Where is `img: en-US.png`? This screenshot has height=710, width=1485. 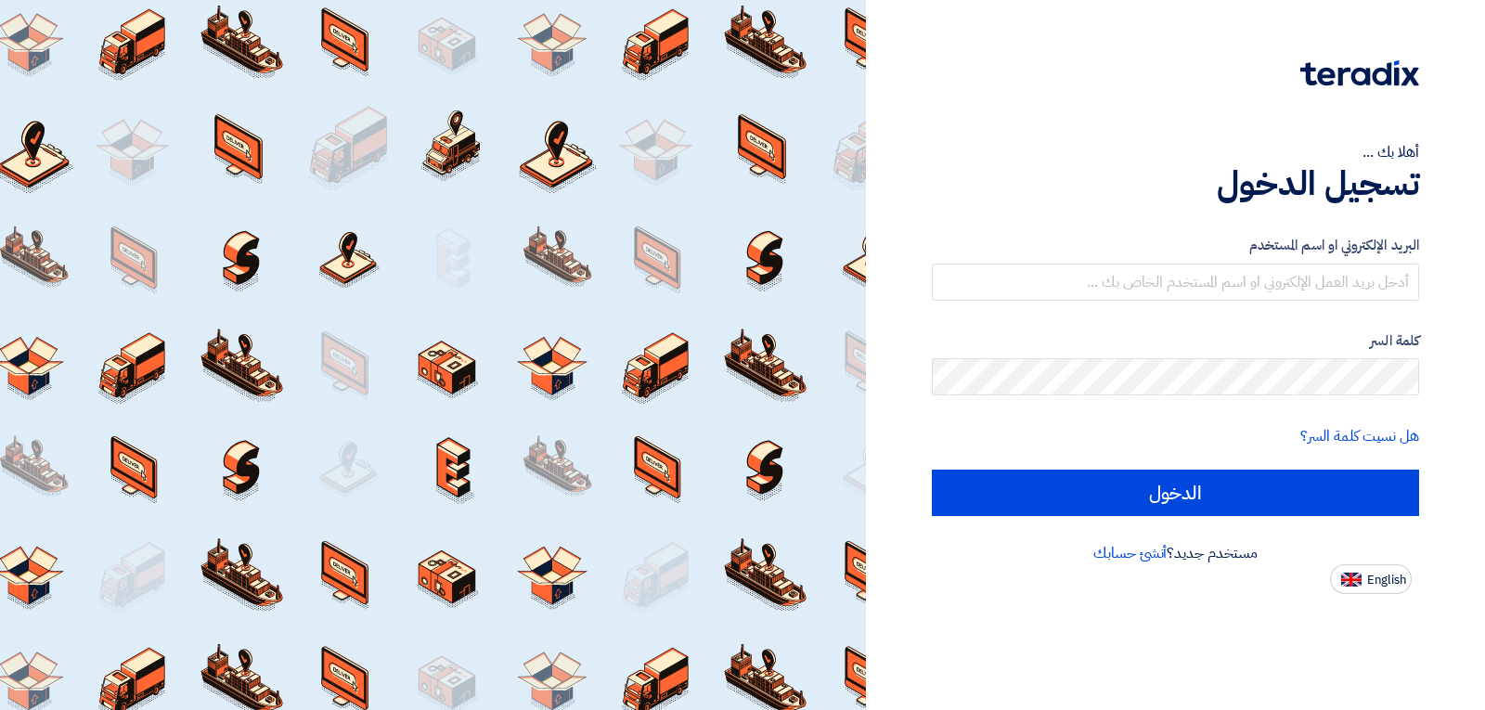
img: en-US.png is located at coordinates (1352, 579).